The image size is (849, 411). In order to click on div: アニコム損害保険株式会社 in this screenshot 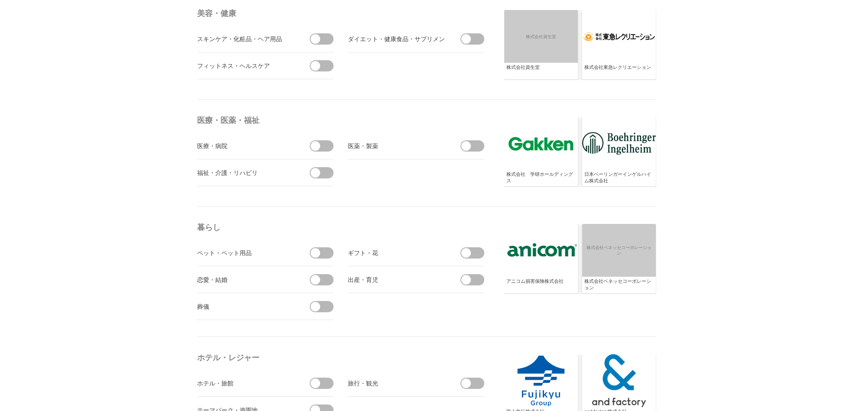, I will do `click(541, 285)`.